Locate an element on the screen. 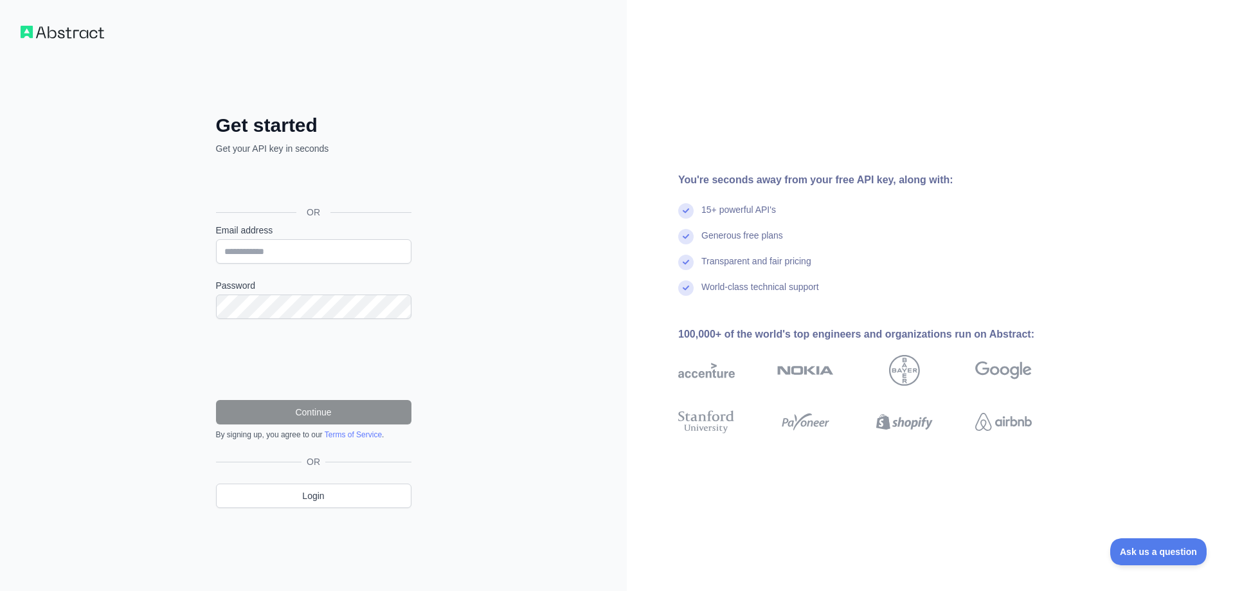  div: Generous free plans is located at coordinates (742, 242).